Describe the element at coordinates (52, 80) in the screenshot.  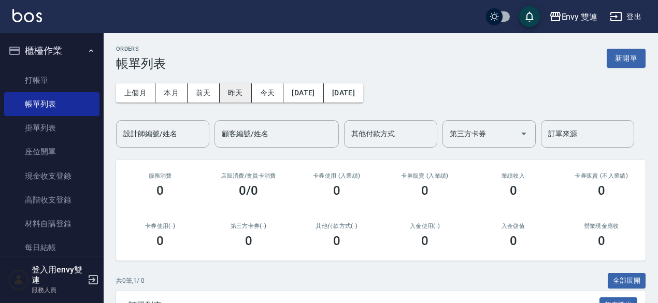
I see `a: 打帳單` at that location.